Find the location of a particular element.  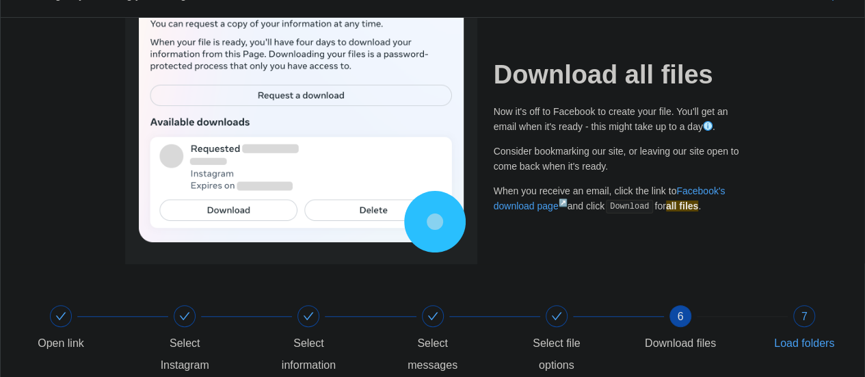

div: Now it's off to Facebook to create your file. You'll get an email when it's ready - this might ta... is located at coordinates (617, 119).